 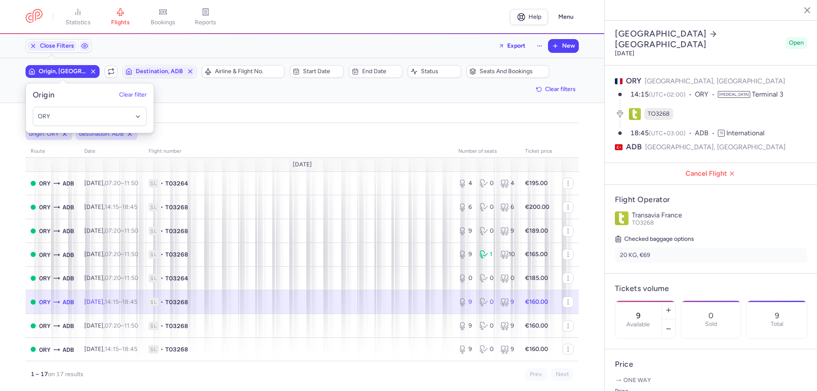 I want to click on button: Export, so click(x=512, y=46).